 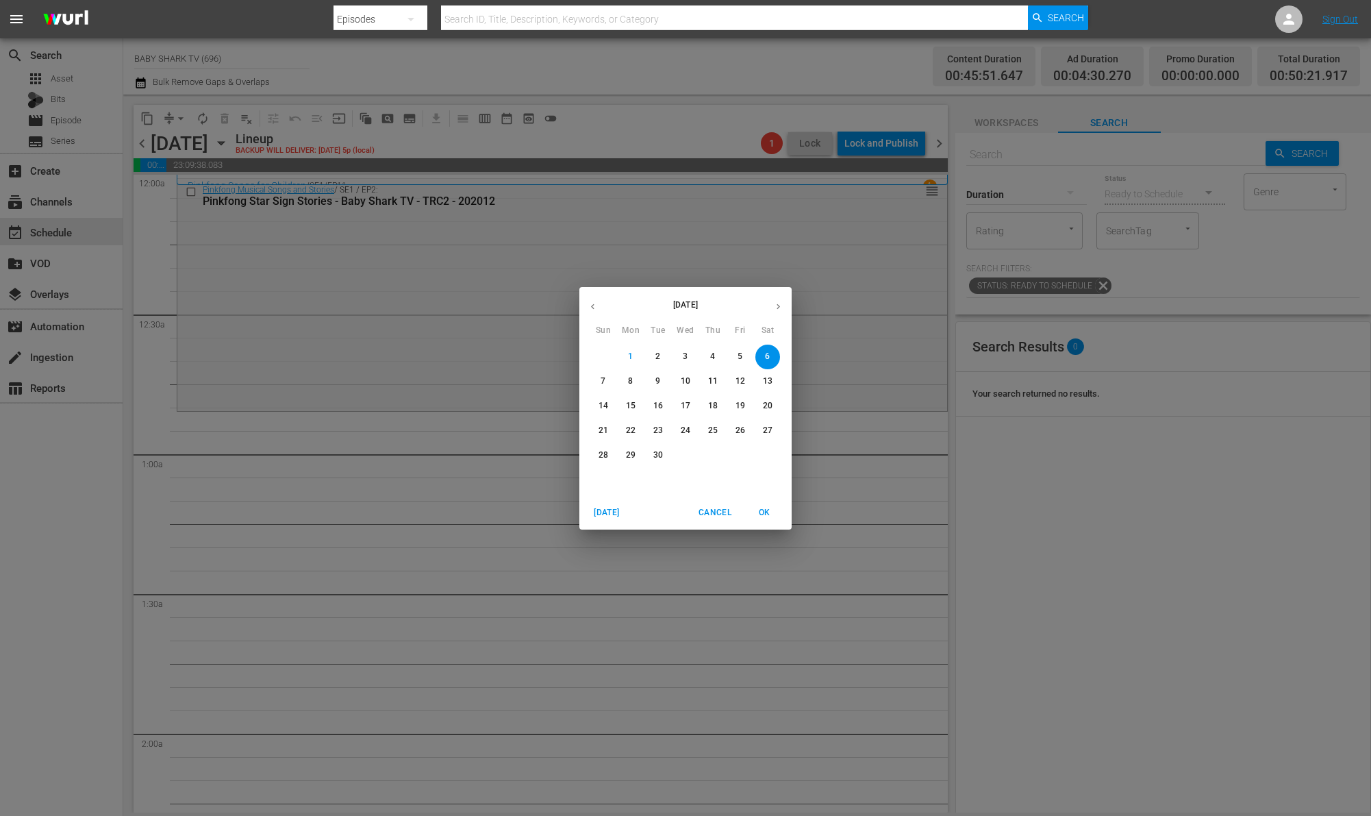 What do you see at coordinates (658, 382) in the screenshot?
I see `button: 9` at bounding box center [658, 382].